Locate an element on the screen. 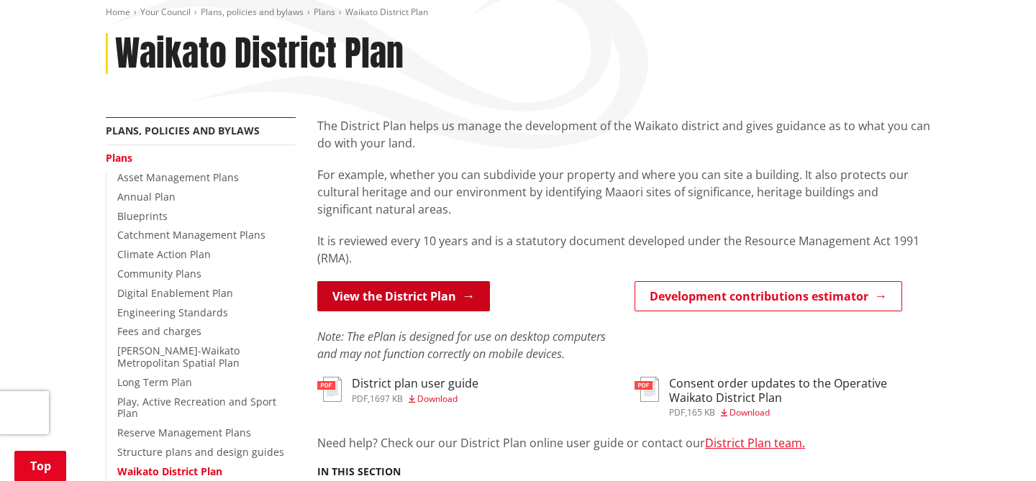 Image resolution: width=1036 pixels, height=481 pixels. a: Your Council is located at coordinates (165, 12).